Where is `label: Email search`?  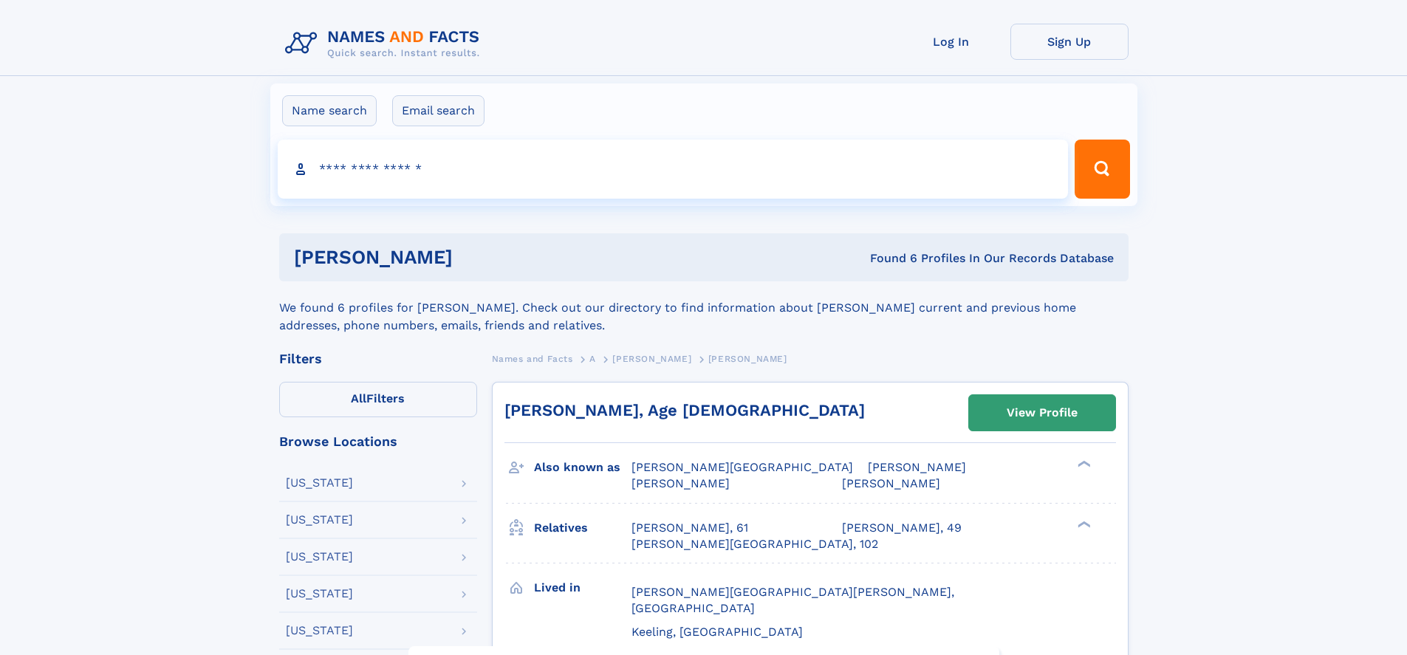
label: Email search is located at coordinates (438, 111).